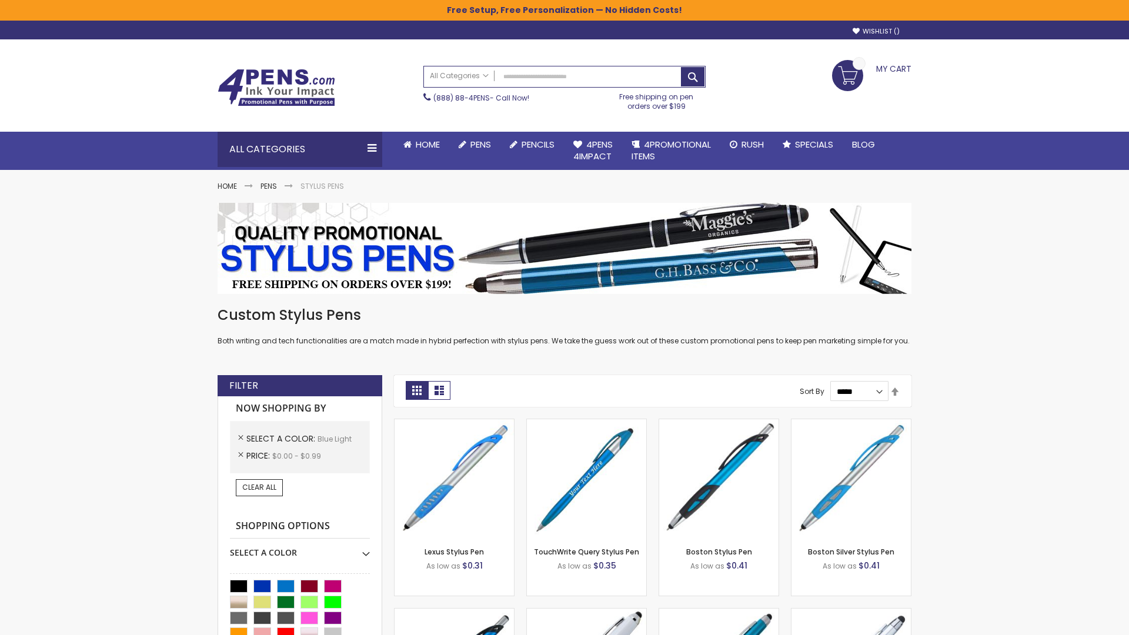 The image size is (1129, 635). I want to click on label: Sort By, so click(812, 391).